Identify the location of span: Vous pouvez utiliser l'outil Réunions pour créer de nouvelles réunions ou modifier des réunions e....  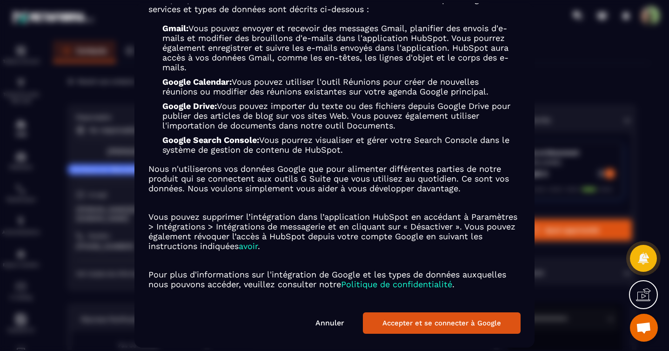
(325, 86).